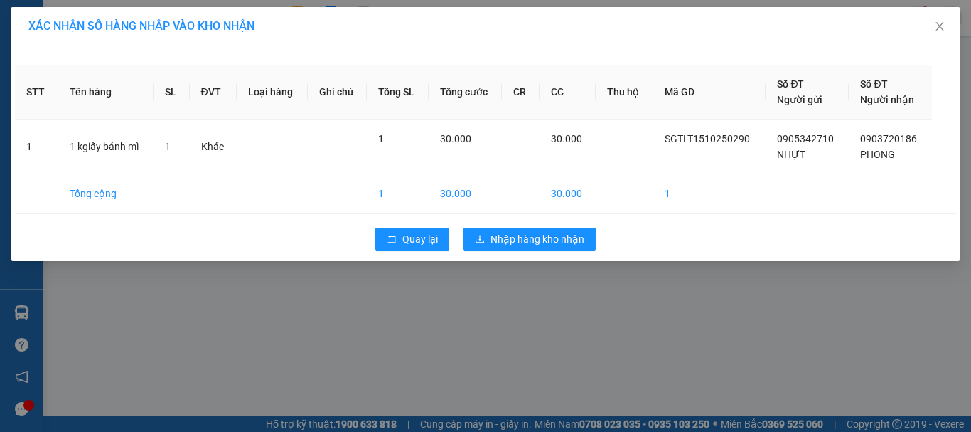 The width and height of the screenshot is (971, 432). Describe the element at coordinates (392, 240) in the screenshot. I see `span: rollback` at that location.